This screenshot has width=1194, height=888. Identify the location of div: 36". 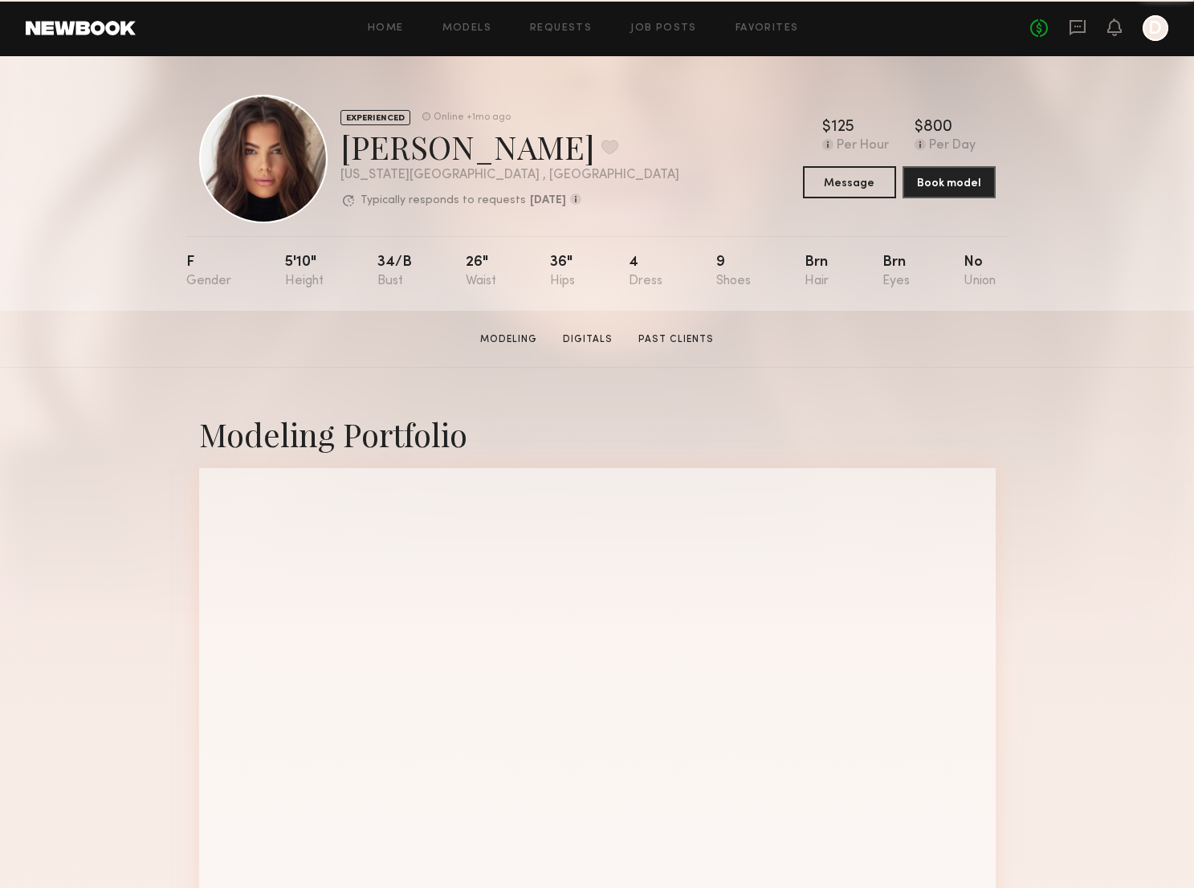
(562, 271).